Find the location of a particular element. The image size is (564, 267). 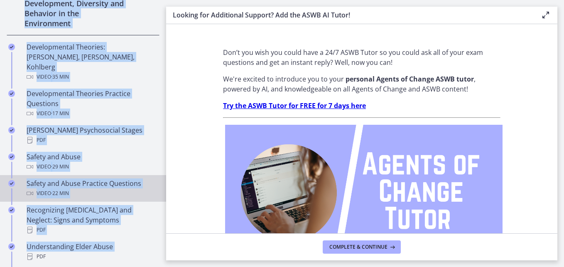

div: Safety and Abuse Practice Questions is located at coordinates (91, 188).